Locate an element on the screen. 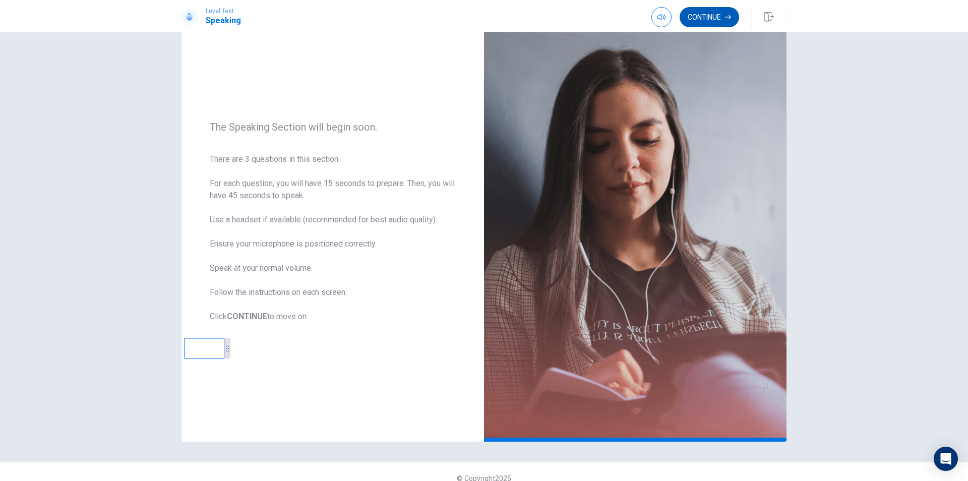 This screenshot has width=968, height=481. b: CONTINUE is located at coordinates (247, 316).